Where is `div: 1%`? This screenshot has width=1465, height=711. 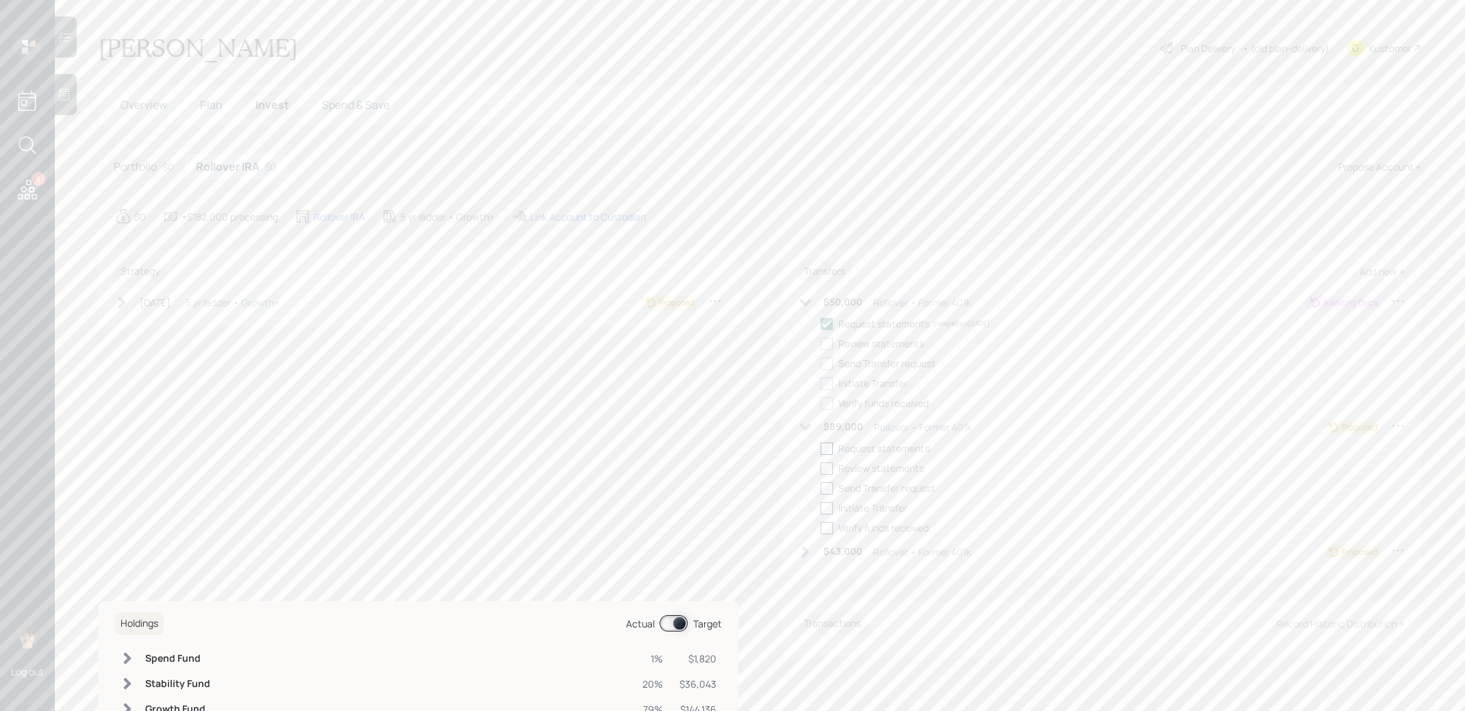 div: 1% is located at coordinates (653, 658).